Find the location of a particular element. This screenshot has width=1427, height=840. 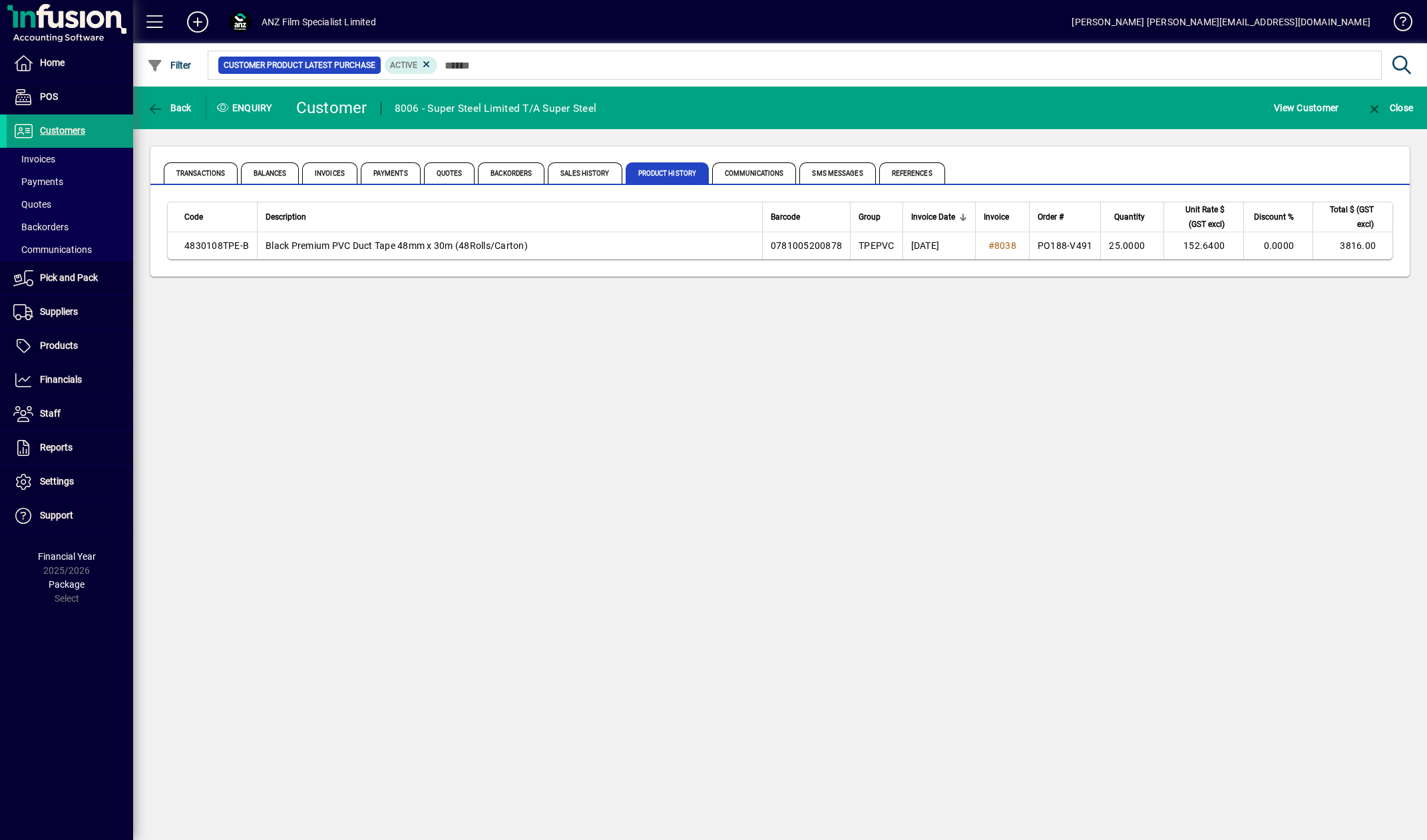

span: Active is located at coordinates (404, 65).